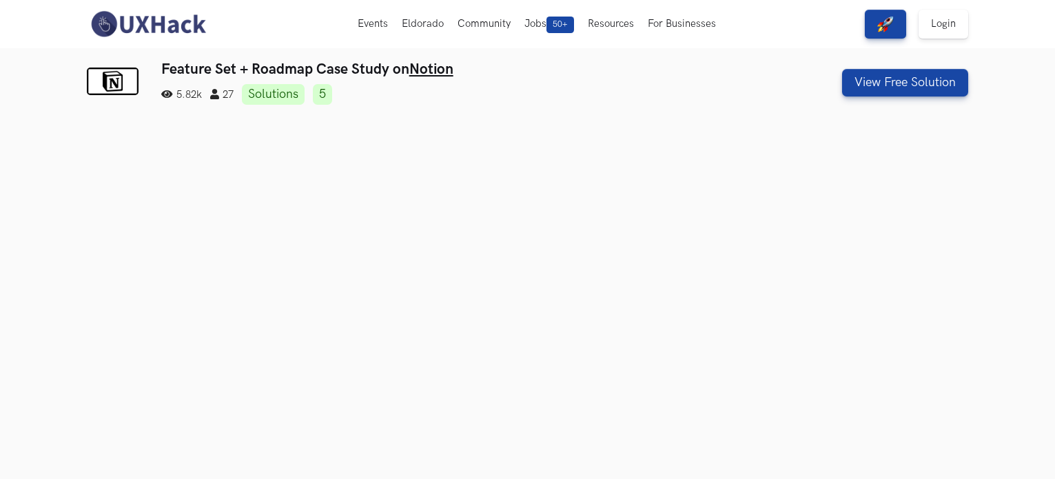 The image size is (1055, 479). What do you see at coordinates (886, 24) in the screenshot?
I see `img: rocket` at bounding box center [886, 24].